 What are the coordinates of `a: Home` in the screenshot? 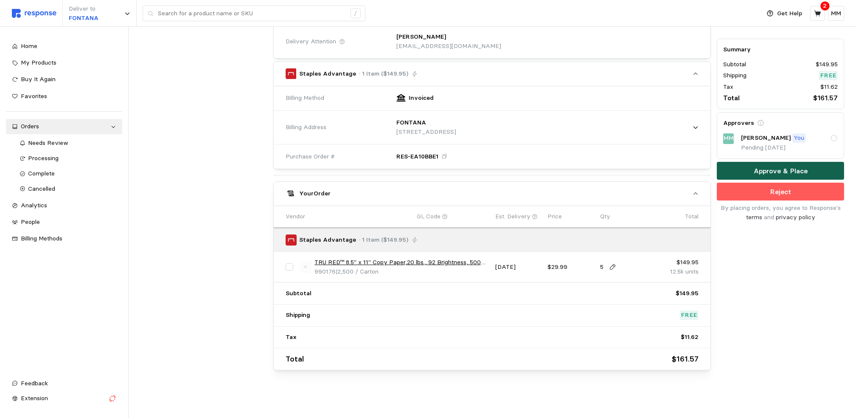 It's located at (64, 46).